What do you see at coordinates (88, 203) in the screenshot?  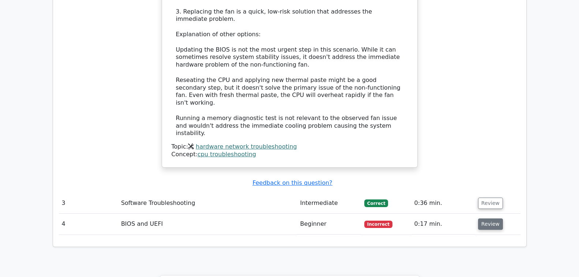 I see `td: 3` at bounding box center [88, 203].